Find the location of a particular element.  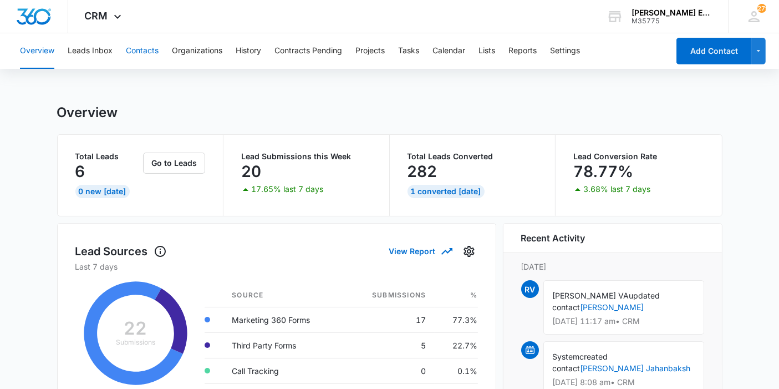

button: Contacts is located at coordinates (142, 51).